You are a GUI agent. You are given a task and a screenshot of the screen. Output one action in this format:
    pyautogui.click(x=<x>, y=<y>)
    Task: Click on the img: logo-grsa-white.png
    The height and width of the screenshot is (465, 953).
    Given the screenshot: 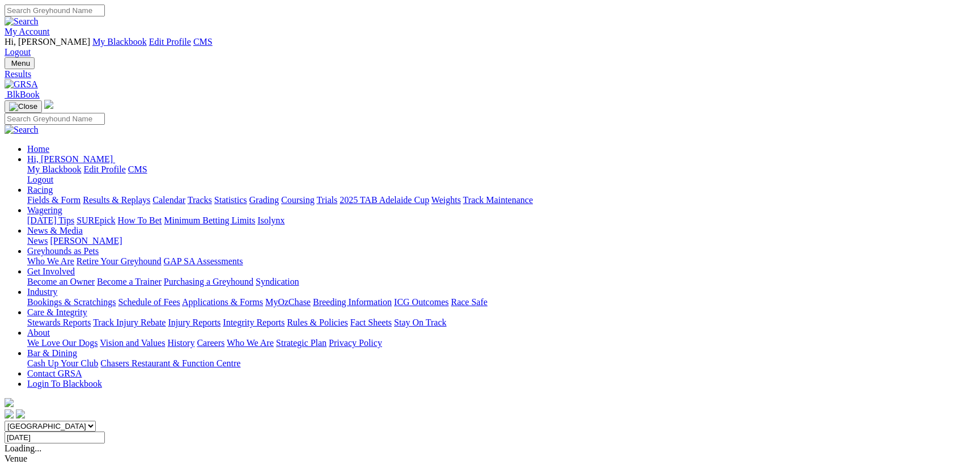 What is the action you would take?
    pyautogui.click(x=9, y=402)
    